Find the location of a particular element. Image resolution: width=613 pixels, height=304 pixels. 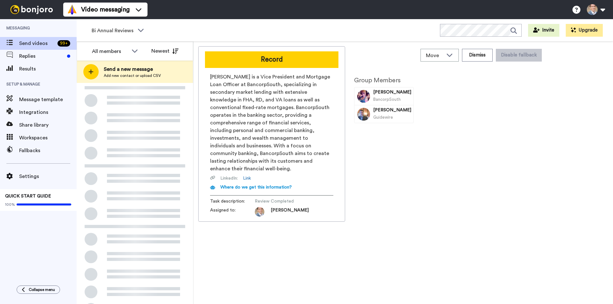

span: Replies is located at coordinates (42, 56).